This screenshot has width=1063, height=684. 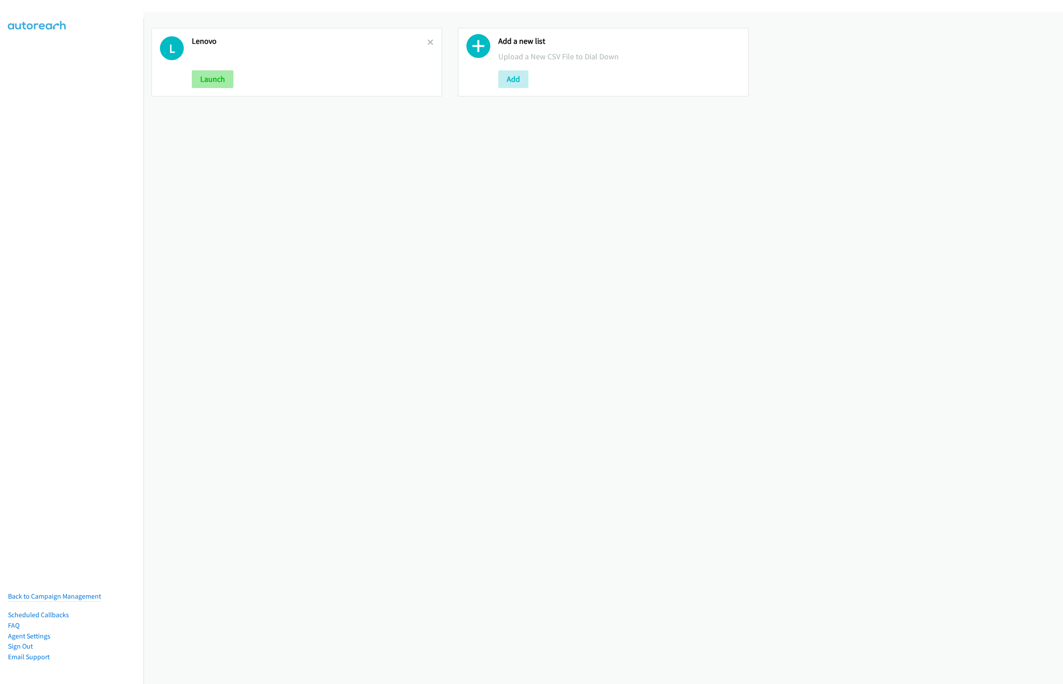 I want to click on a: FAQ, so click(x=14, y=626).